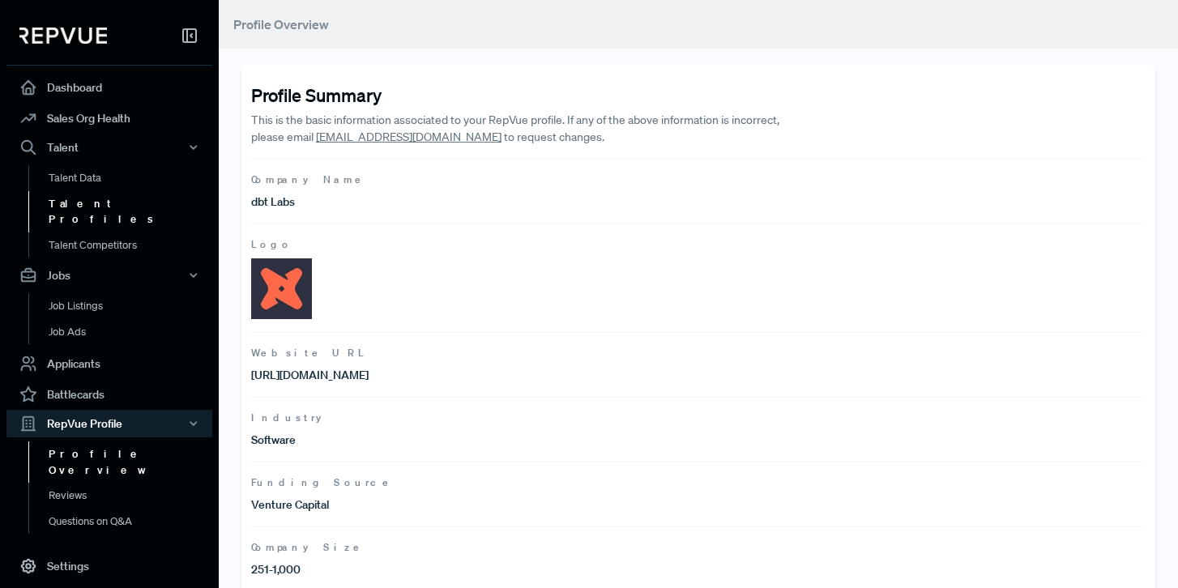  Describe the element at coordinates (699, 95) in the screenshot. I see `h4: Profile Summary` at that location.